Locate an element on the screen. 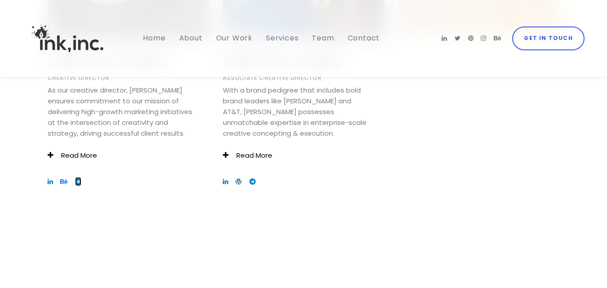 The width and height of the screenshot is (607, 288). span: Associate Creative Director is located at coordinates (272, 78).